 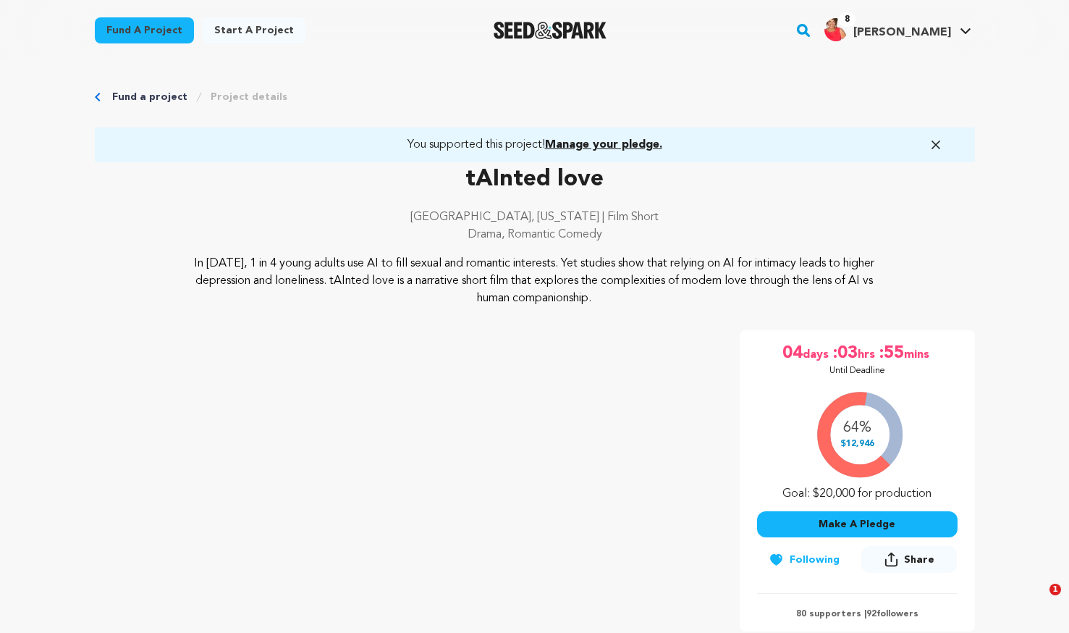 What do you see at coordinates (868, 353) in the screenshot?
I see `span: hrs` at bounding box center [868, 353].